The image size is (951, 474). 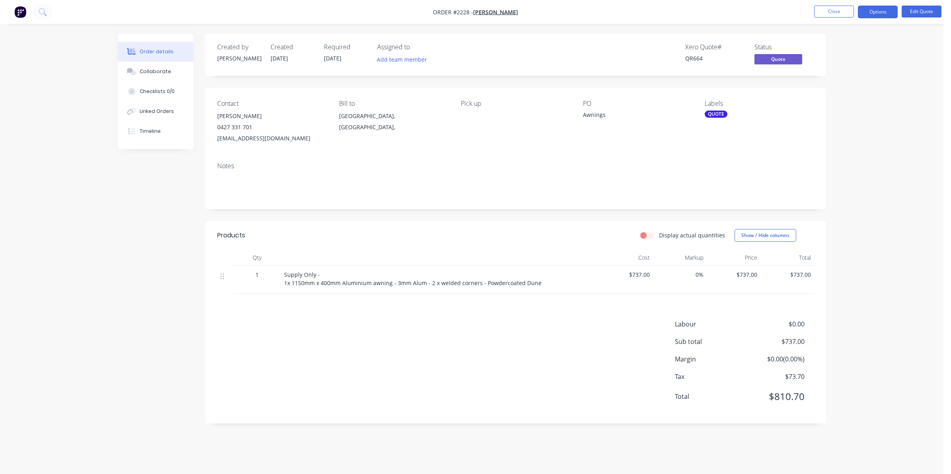 What do you see at coordinates (157, 91) in the screenshot?
I see `div: Checklists 0/0` at bounding box center [157, 91].